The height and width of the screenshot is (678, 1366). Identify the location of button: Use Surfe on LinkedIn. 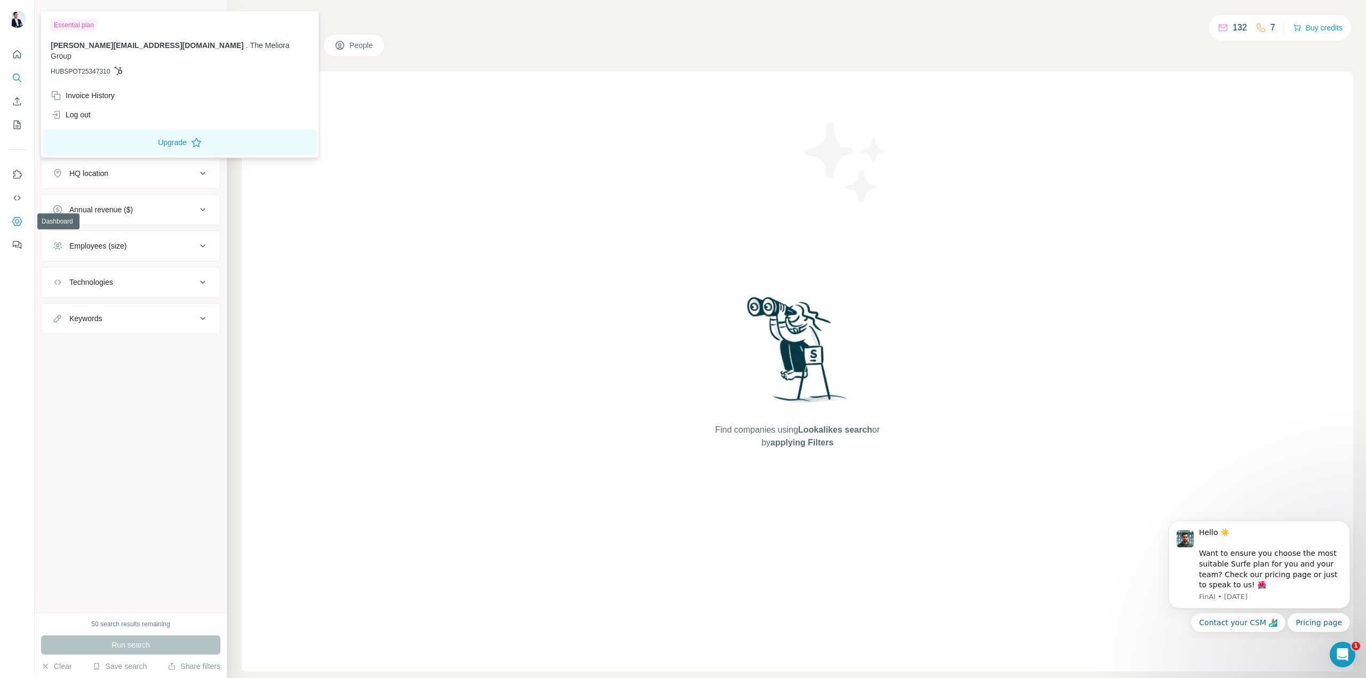
(17, 175).